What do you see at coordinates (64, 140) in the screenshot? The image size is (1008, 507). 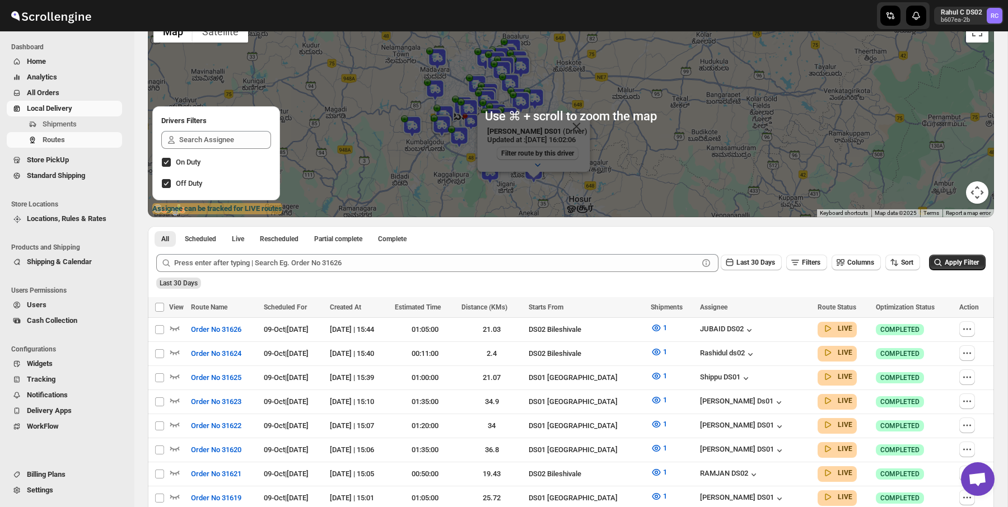 I see `button: Routes` at bounding box center [64, 140].